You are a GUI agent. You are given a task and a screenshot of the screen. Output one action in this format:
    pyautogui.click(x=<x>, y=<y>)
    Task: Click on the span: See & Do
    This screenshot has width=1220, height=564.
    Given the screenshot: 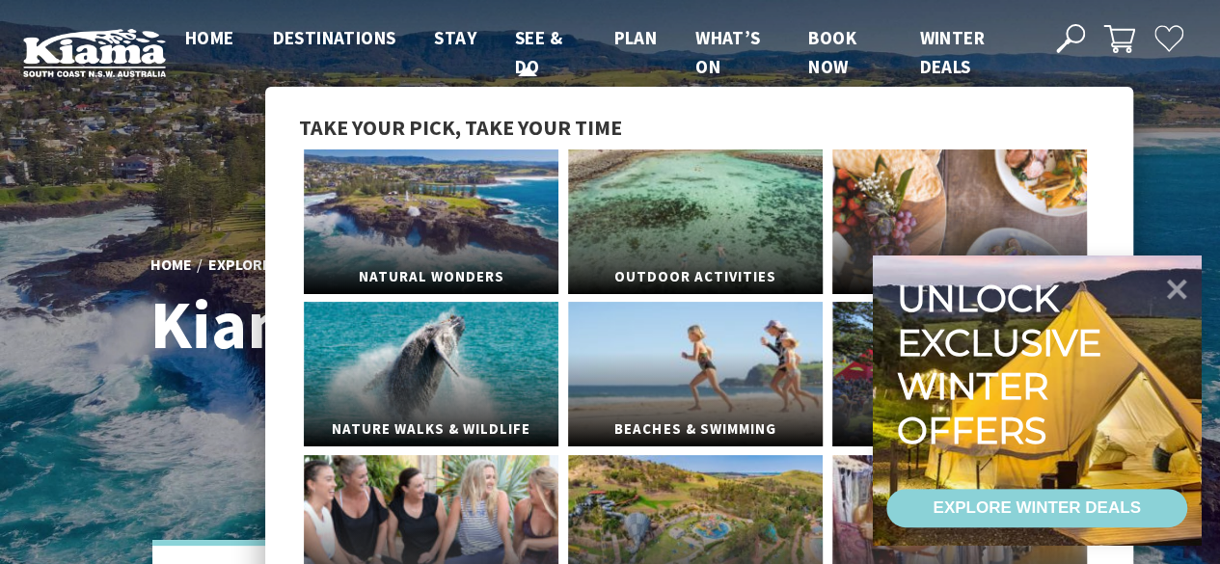 What is the action you would take?
    pyautogui.click(x=538, y=52)
    